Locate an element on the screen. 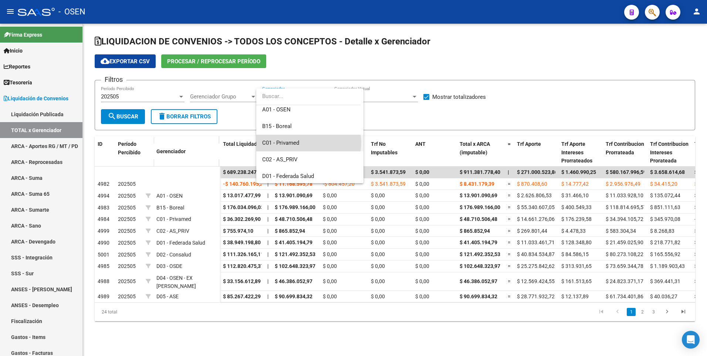 This screenshot has width=707, height=356. div: Open Intercom Messenger is located at coordinates (691, 339).